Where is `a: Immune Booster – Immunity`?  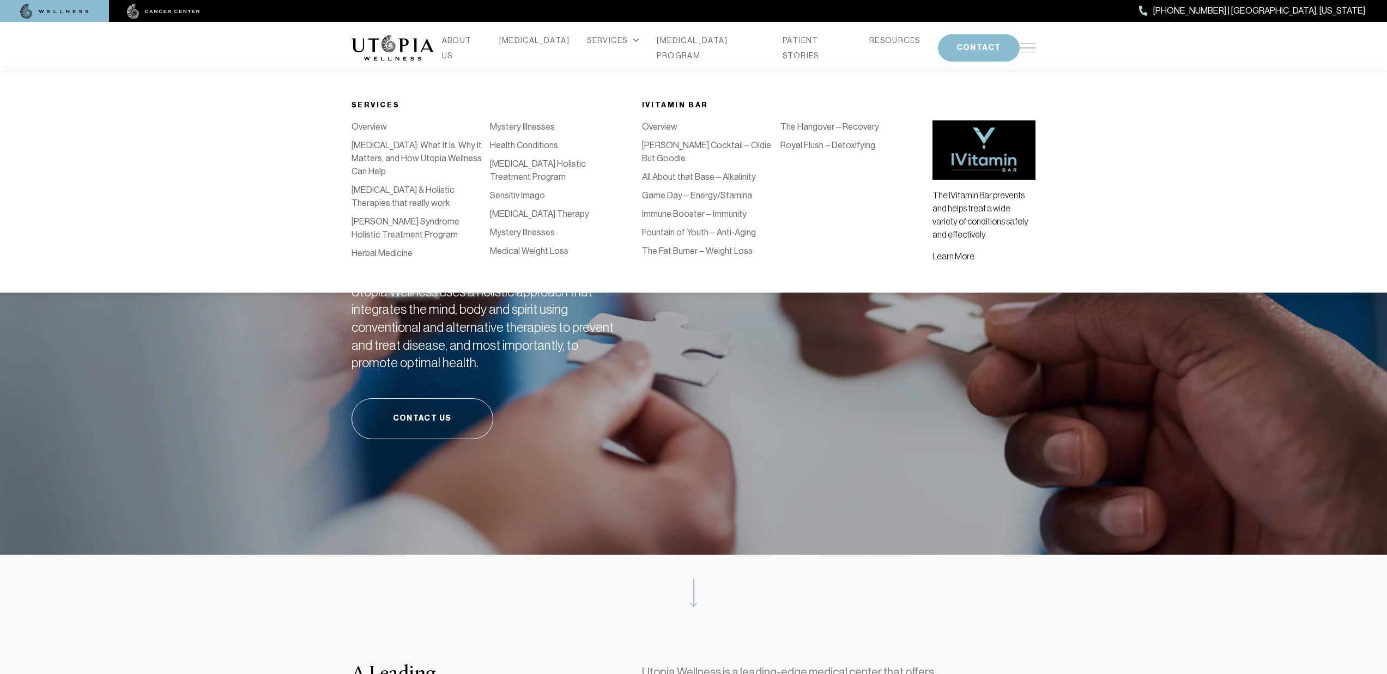 a: Immune Booster – Immunity is located at coordinates (694, 214).